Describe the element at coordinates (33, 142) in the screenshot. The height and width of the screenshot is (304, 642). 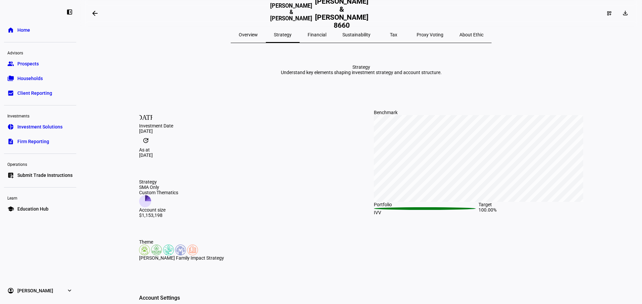
I see `span: Firm Reporting` at that location.